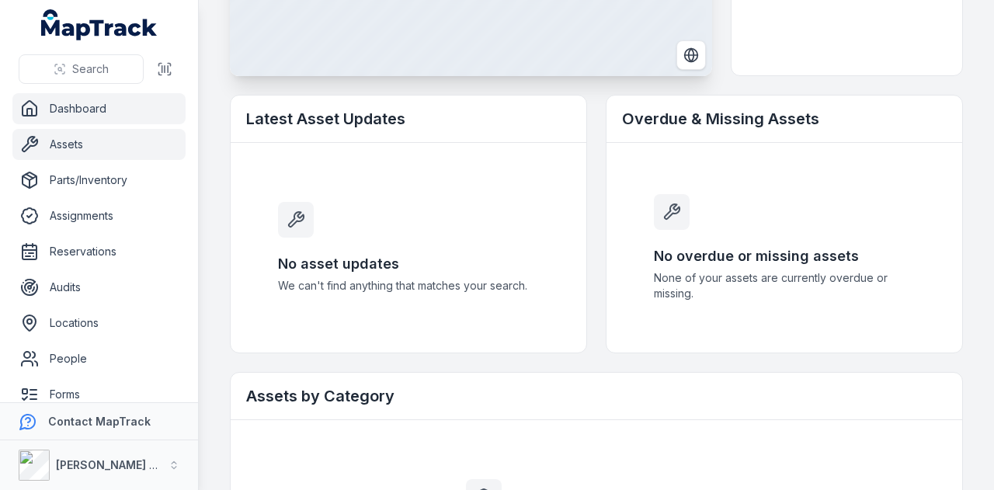 The width and height of the screenshot is (994, 490). What do you see at coordinates (785, 119) in the screenshot?
I see `h2: Overdue & Missing Assets` at bounding box center [785, 119].